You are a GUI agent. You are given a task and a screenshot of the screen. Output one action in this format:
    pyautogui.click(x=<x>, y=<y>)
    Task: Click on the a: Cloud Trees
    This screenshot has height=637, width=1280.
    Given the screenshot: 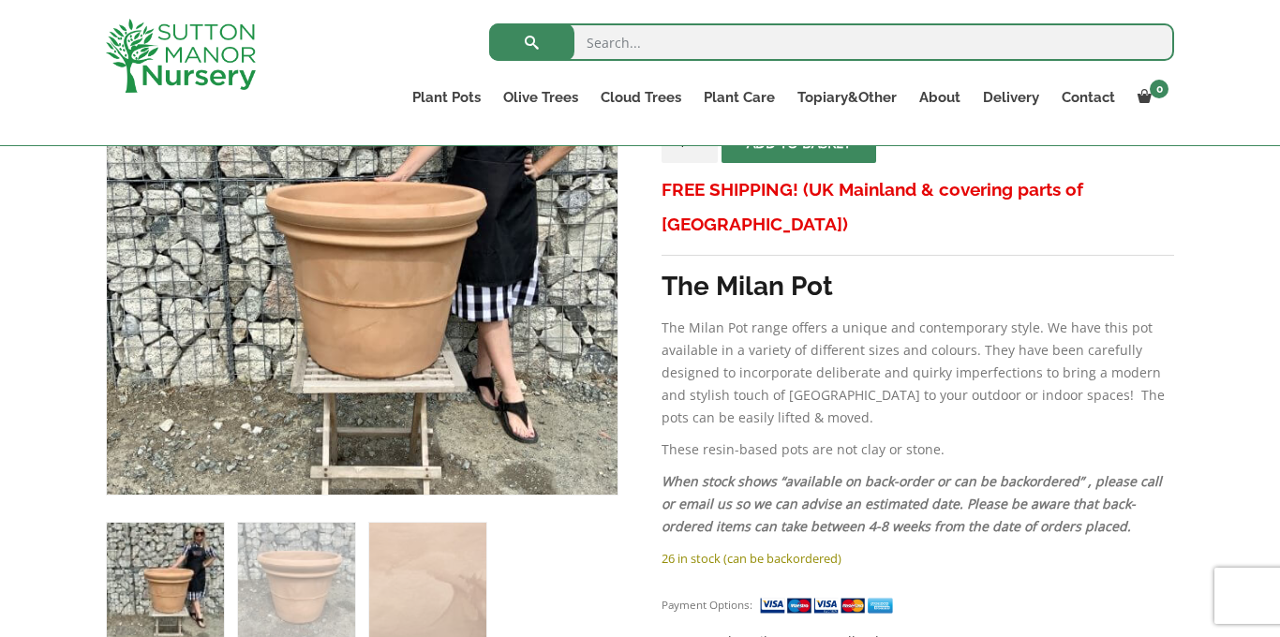 What is the action you would take?
    pyautogui.click(x=641, y=97)
    